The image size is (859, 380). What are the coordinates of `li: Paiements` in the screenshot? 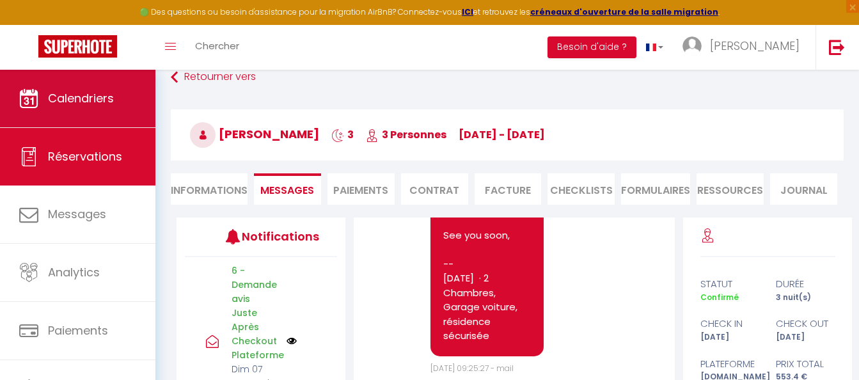 It's located at (361, 189).